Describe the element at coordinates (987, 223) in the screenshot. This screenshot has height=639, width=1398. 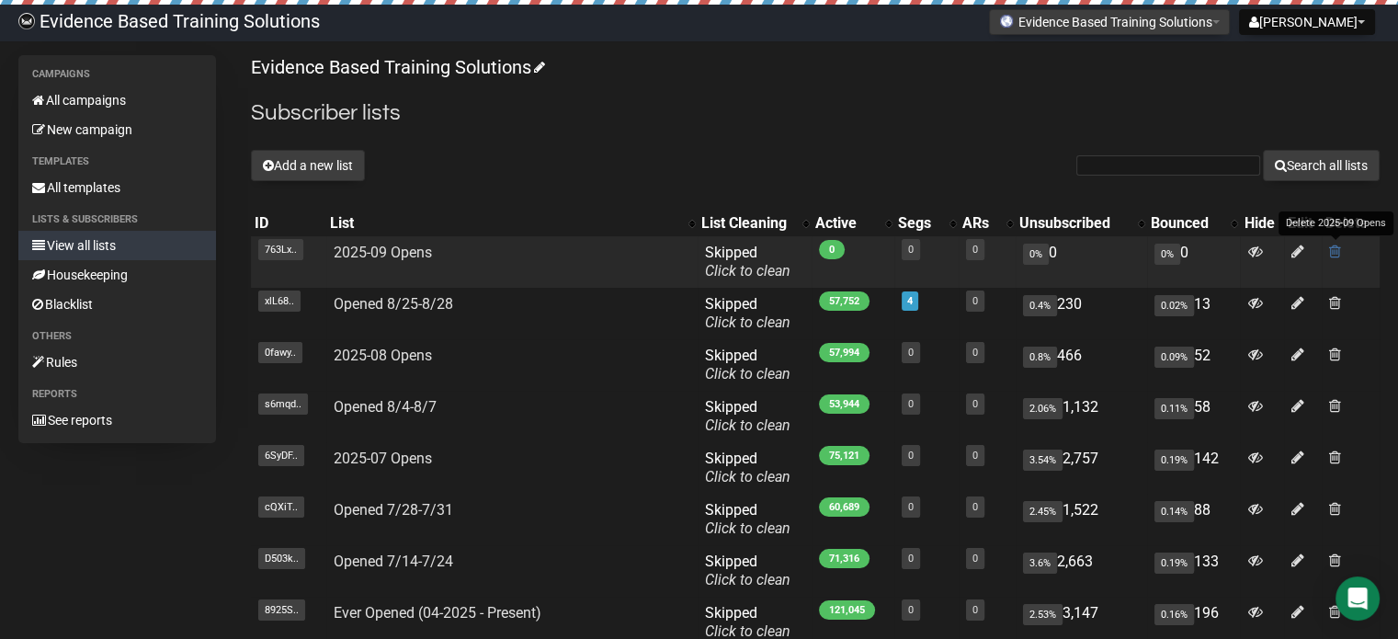
I see `th: ARs: No sort applied, activate to apply an ascending sort` at that location.